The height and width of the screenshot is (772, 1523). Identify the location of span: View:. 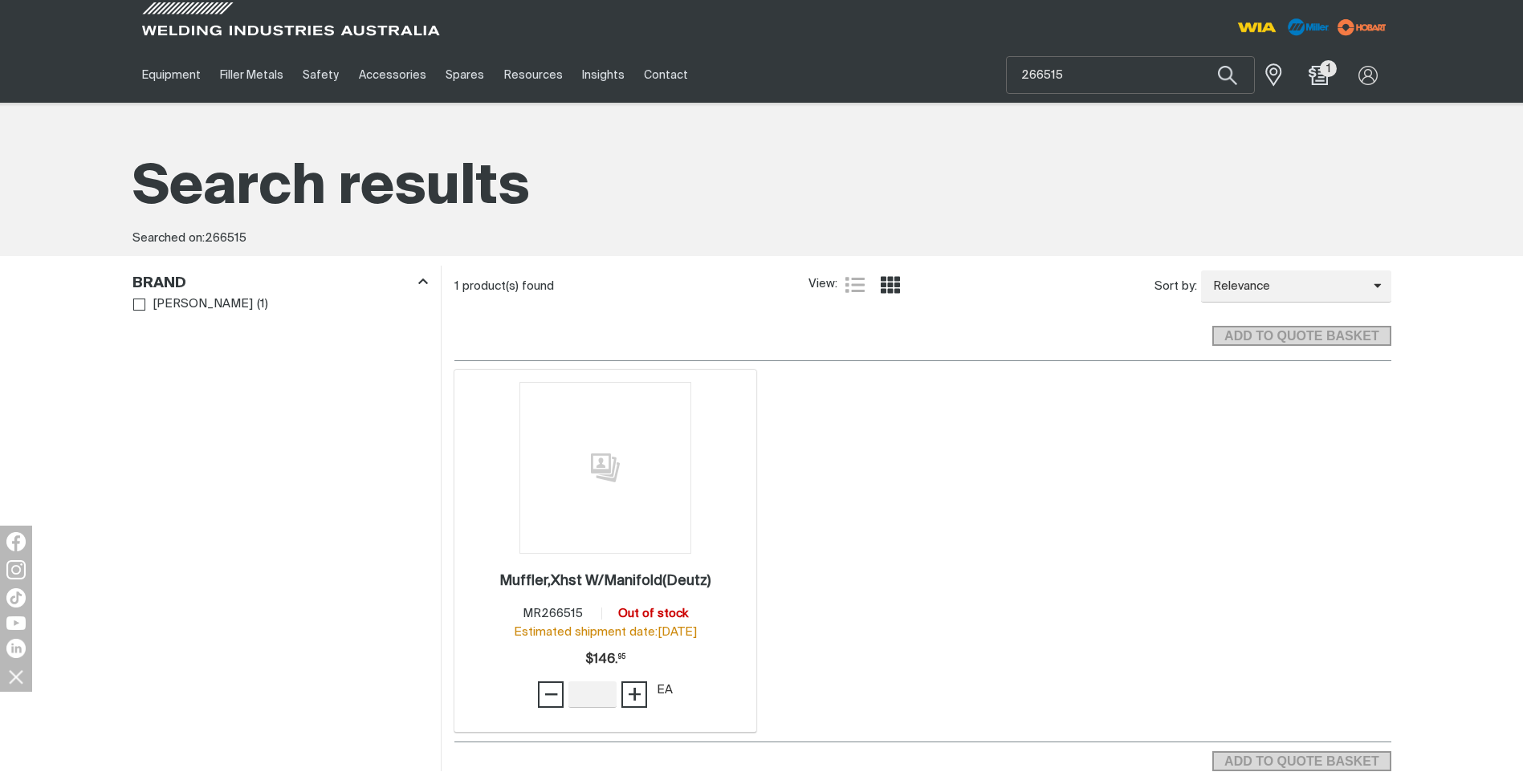
(823, 284).